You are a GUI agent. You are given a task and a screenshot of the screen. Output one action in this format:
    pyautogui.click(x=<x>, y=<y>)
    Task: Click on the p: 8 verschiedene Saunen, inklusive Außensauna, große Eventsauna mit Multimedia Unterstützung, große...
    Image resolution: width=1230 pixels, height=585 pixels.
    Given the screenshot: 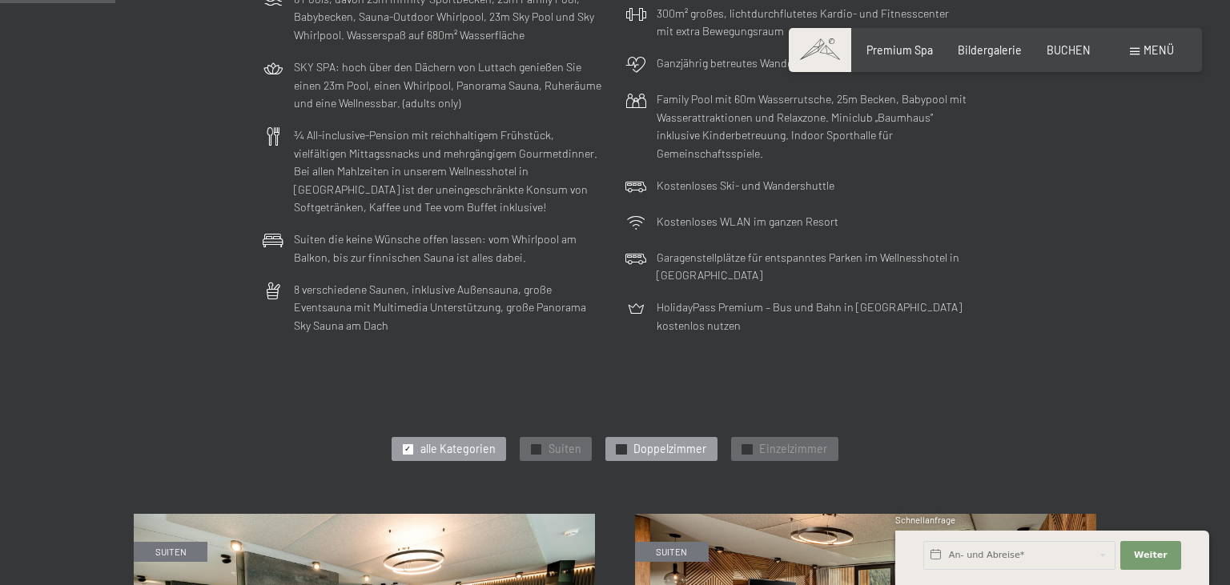 What is the action you would take?
    pyautogui.click(x=449, y=308)
    